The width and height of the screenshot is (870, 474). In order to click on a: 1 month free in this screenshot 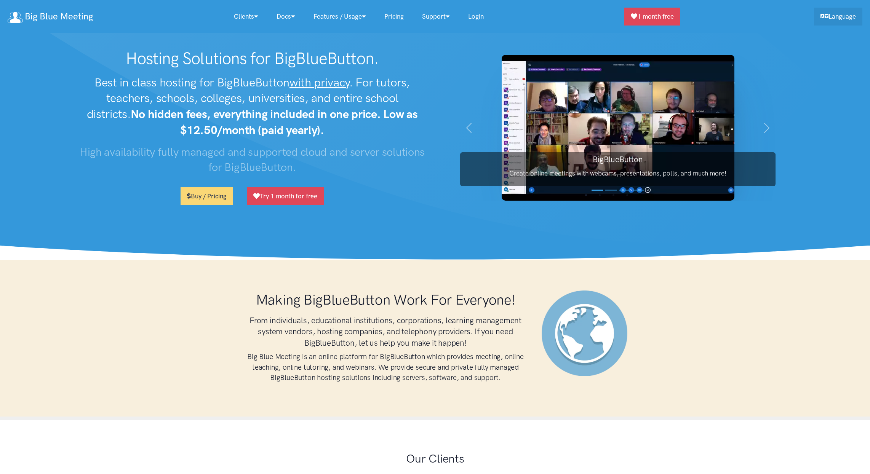, I will do `click(652, 16)`.